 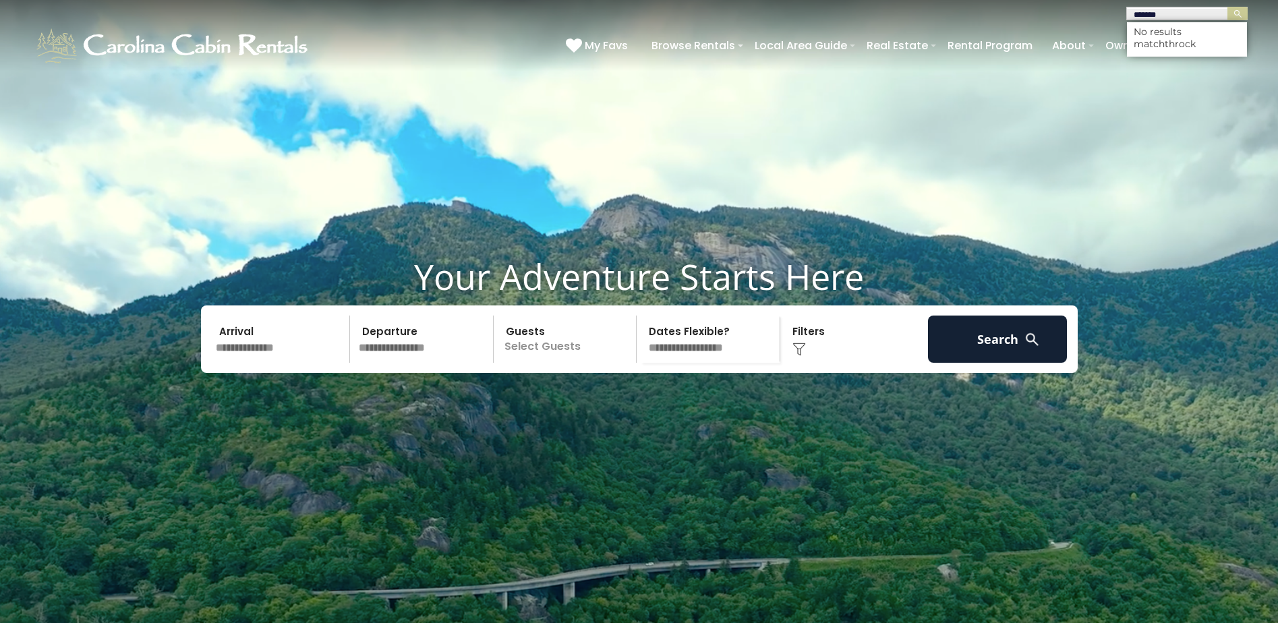 What do you see at coordinates (801, 45) in the screenshot?
I see `a: Local Area Guide` at bounding box center [801, 45].